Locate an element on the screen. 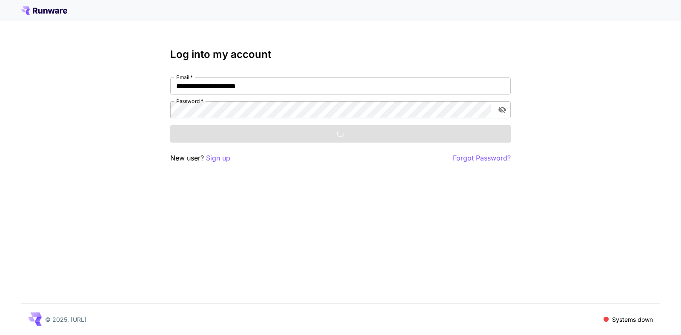 Image resolution: width=681 pixels, height=335 pixels. p: Sign up is located at coordinates (218, 158).